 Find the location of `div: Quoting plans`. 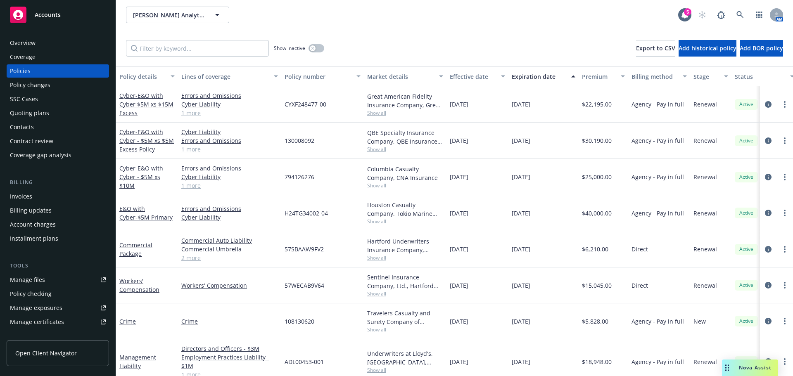

div: Quoting plans is located at coordinates (29, 113).